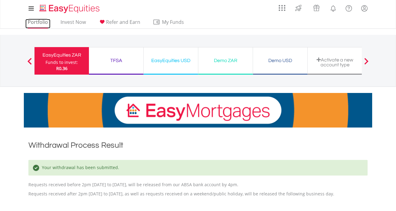 Image resolution: width=396 pixels, height=211 pixels. What do you see at coordinates (198, 110) in the screenshot?
I see `img: EasyMortage Promotion Banner` at bounding box center [198, 110].